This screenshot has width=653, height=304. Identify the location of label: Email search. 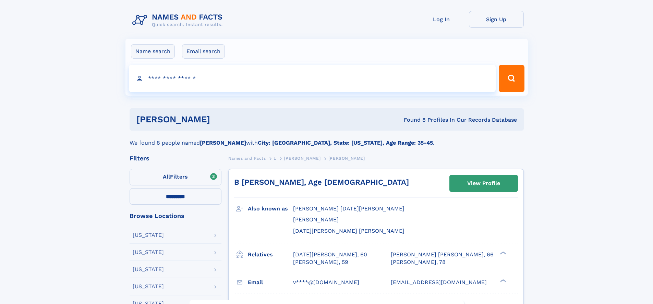
(203, 51).